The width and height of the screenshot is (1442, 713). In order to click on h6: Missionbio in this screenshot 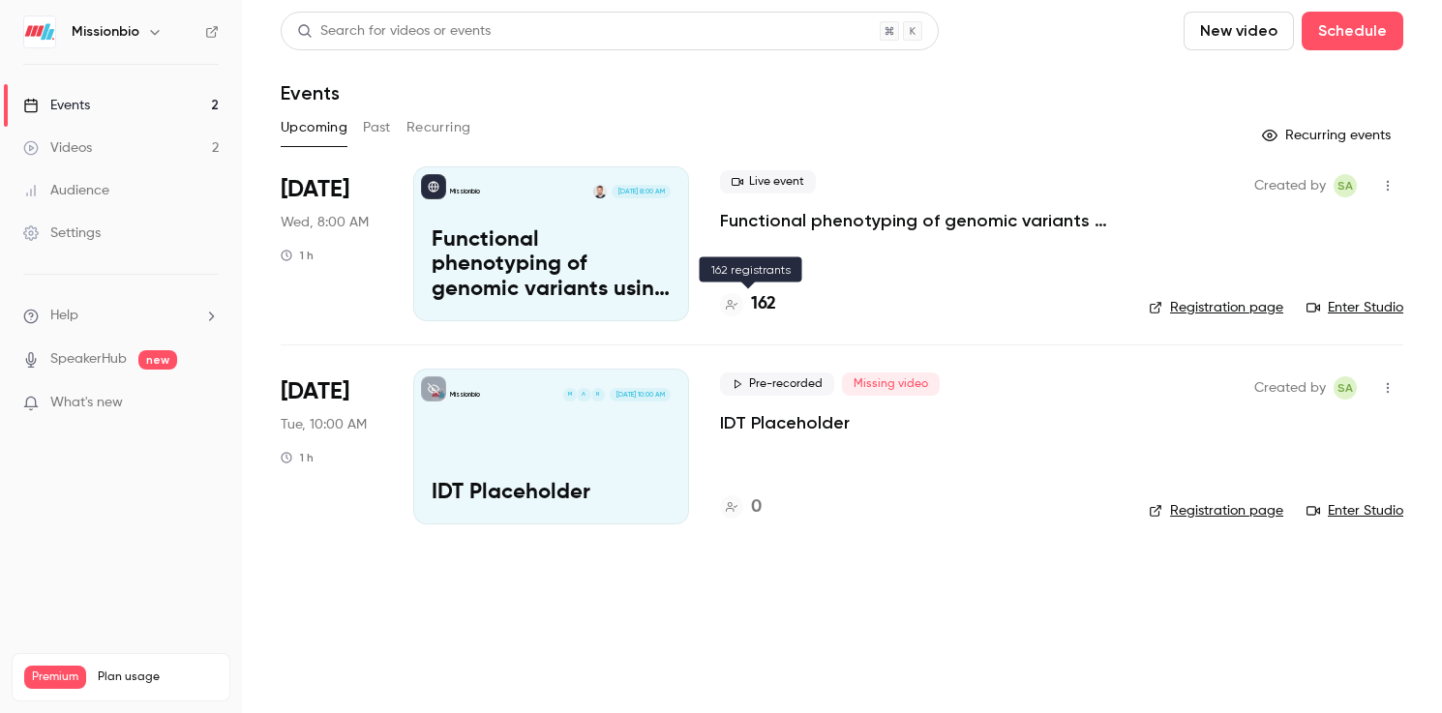, I will do `click(105, 32)`.